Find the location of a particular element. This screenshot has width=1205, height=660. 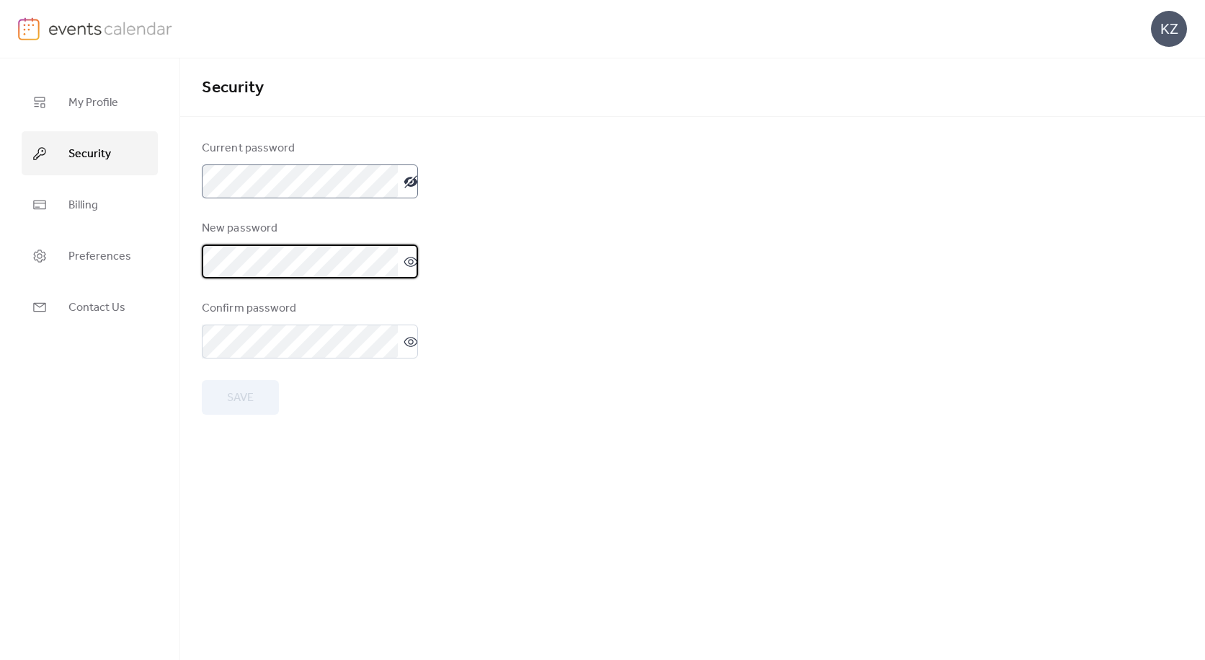

a: My Profile is located at coordinates (89, 102).